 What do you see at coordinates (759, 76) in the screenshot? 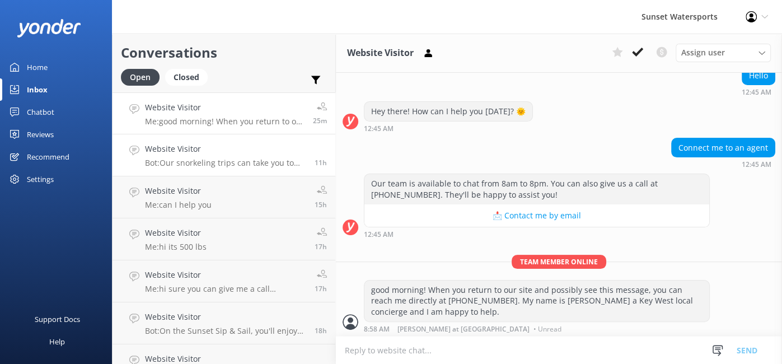
I see `div: Hello` at bounding box center [759, 76].